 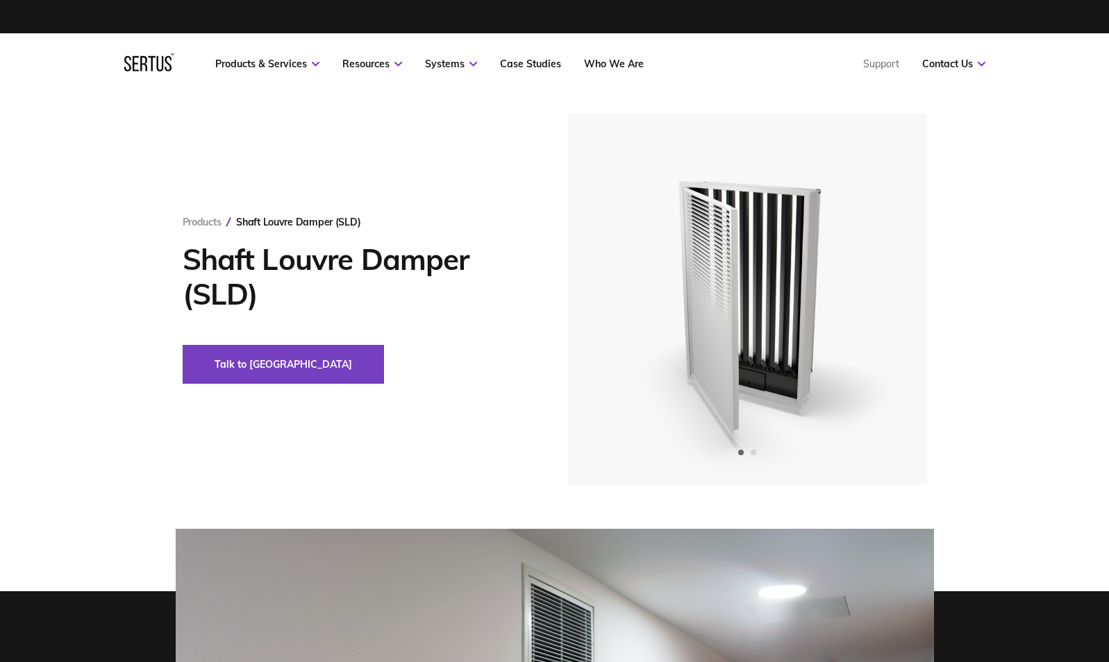 What do you see at coordinates (881, 64) in the screenshot?
I see `a: Support` at bounding box center [881, 64].